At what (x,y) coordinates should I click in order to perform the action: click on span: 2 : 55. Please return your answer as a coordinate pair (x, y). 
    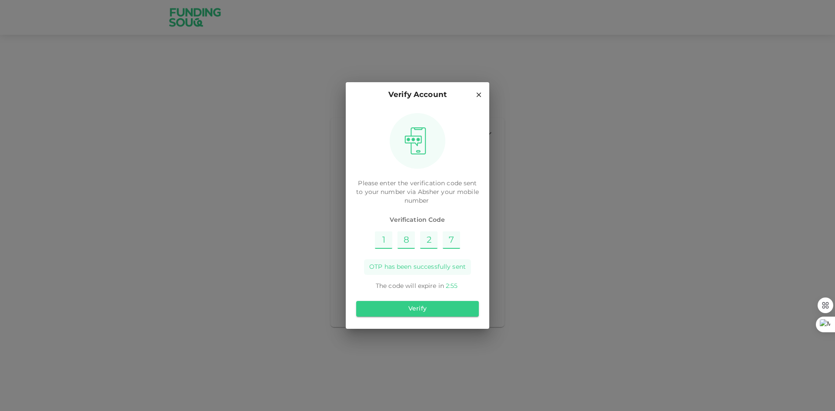
    Looking at the image, I should click on (451, 286).